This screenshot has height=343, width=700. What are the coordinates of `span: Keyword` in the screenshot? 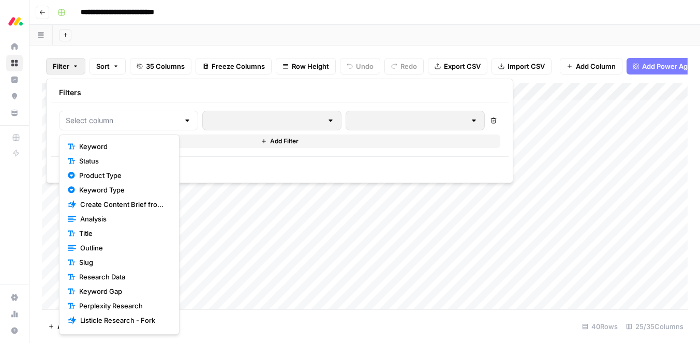 It's located at (123, 146).